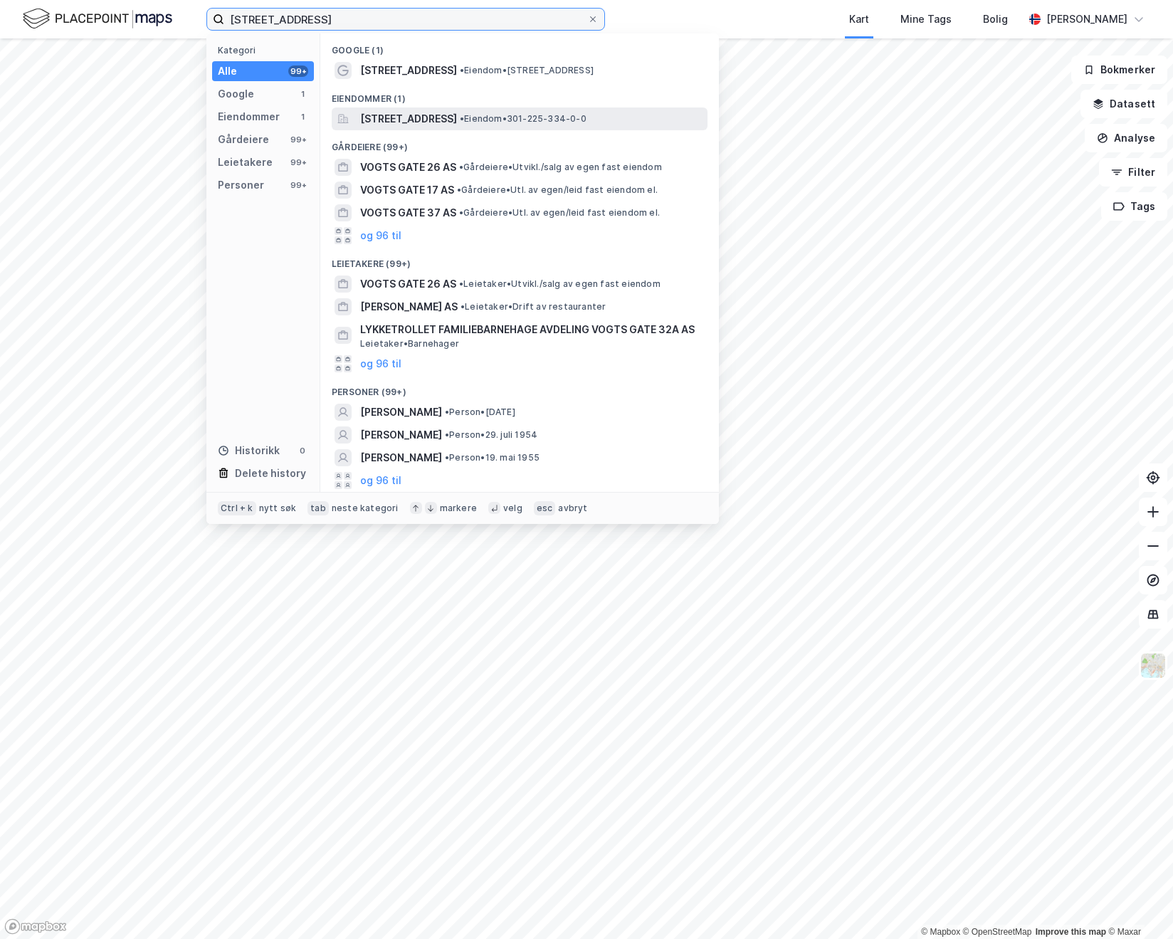 The height and width of the screenshot is (939, 1173). What do you see at coordinates (533, 307) in the screenshot?
I see `span: Leietaker • Drift av restauranter` at bounding box center [533, 307].